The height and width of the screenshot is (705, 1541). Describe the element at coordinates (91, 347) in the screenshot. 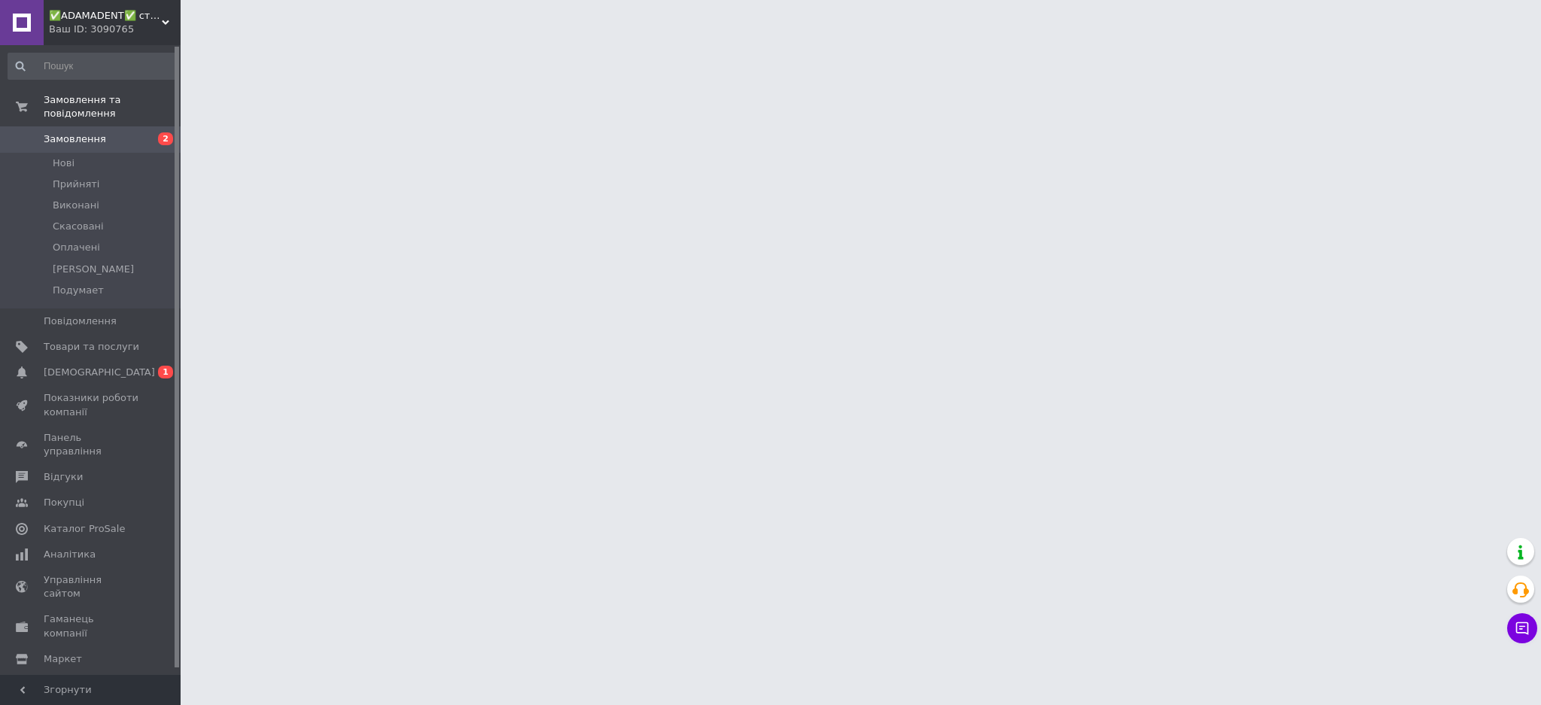

I see `span: Товари та послуги` at that location.